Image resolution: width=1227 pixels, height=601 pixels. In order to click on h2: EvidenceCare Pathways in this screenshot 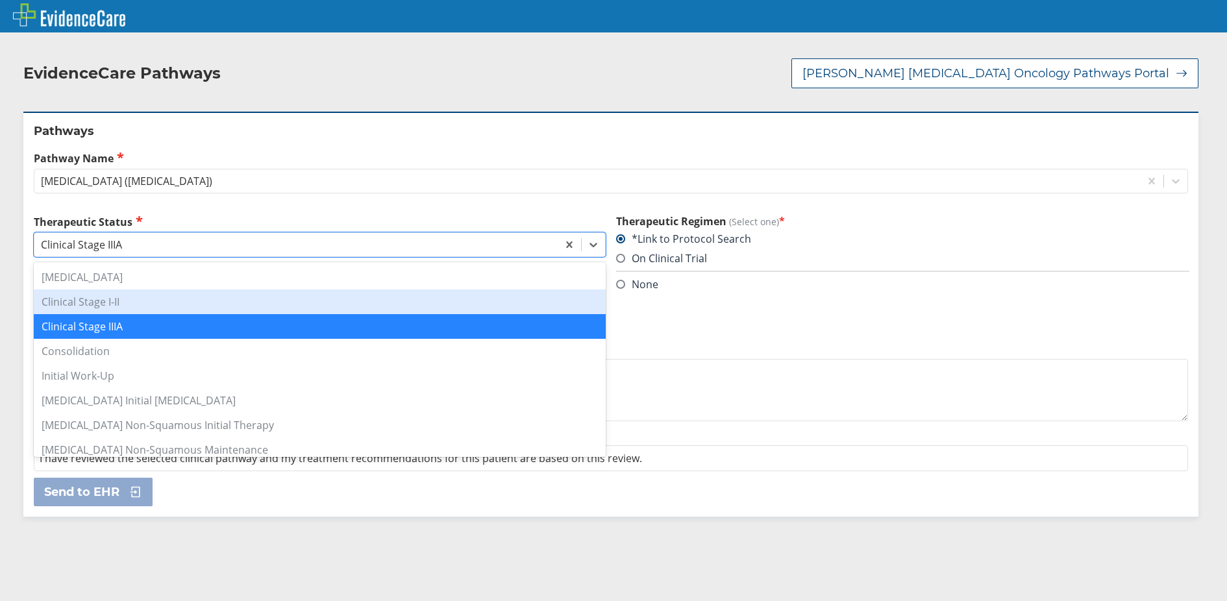, I will do `click(122, 73)`.